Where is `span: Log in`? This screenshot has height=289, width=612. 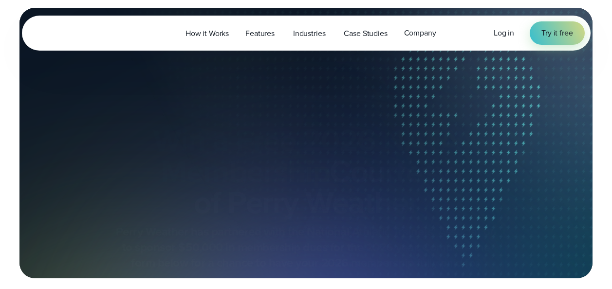 span: Log in is located at coordinates (504, 33).